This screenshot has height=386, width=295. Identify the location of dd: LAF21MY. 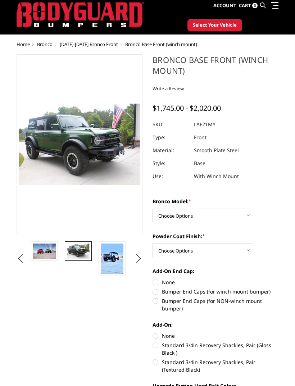
(205, 125).